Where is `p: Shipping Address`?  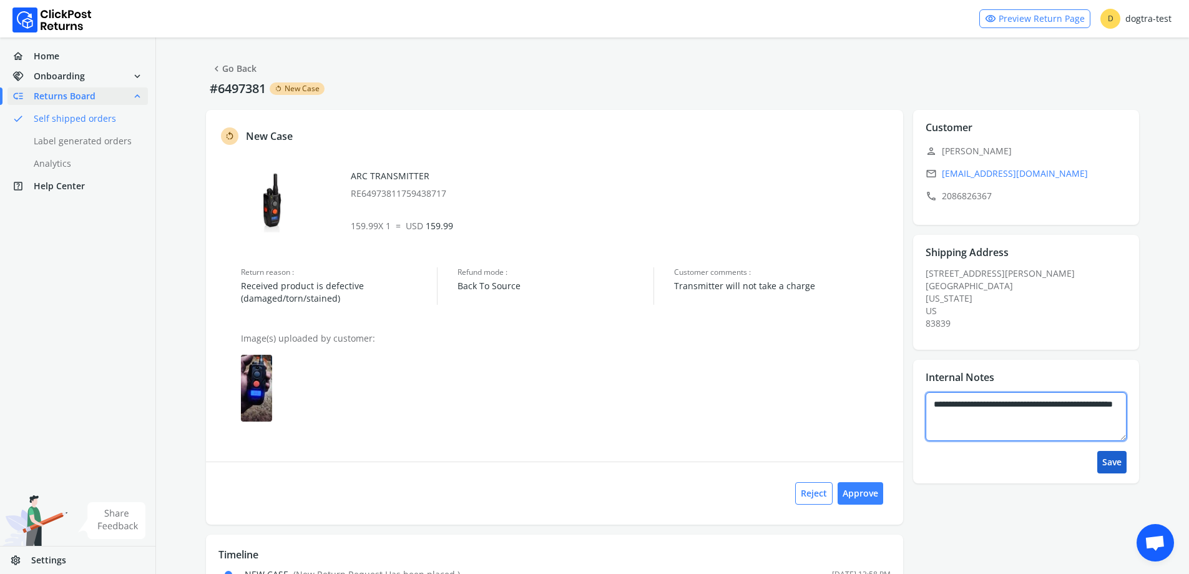 p: Shipping Address is located at coordinates (967, 252).